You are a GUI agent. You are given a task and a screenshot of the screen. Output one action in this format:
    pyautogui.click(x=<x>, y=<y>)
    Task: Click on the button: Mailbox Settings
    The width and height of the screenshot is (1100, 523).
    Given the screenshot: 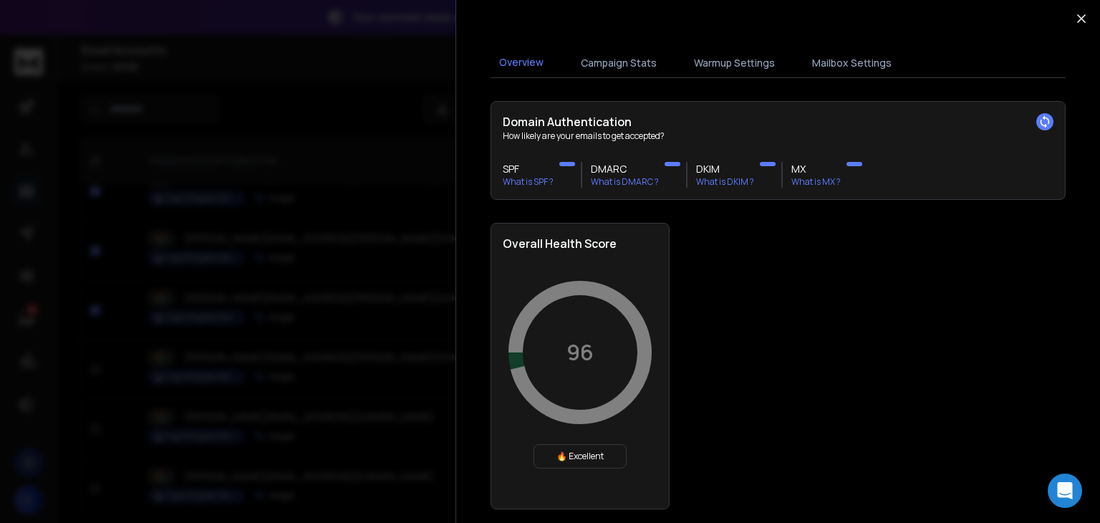 What is the action you would take?
    pyautogui.click(x=851, y=63)
    